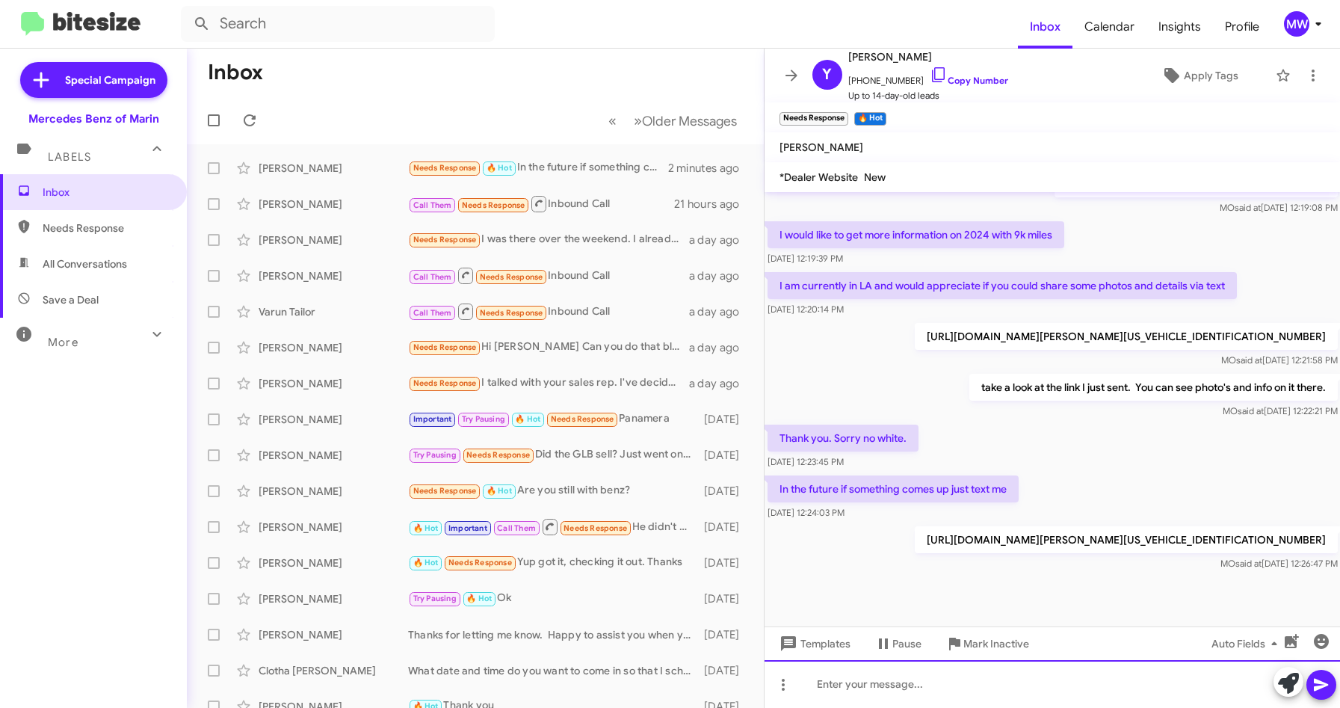 This screenshot has width=1340, height=708. What do you see at coordinates (548, 239) in the screenshot?
I see `div: I was there over the weekend. I already test drove the vehicle. You were going to get back to me ...` at bounding box center [548, 239].